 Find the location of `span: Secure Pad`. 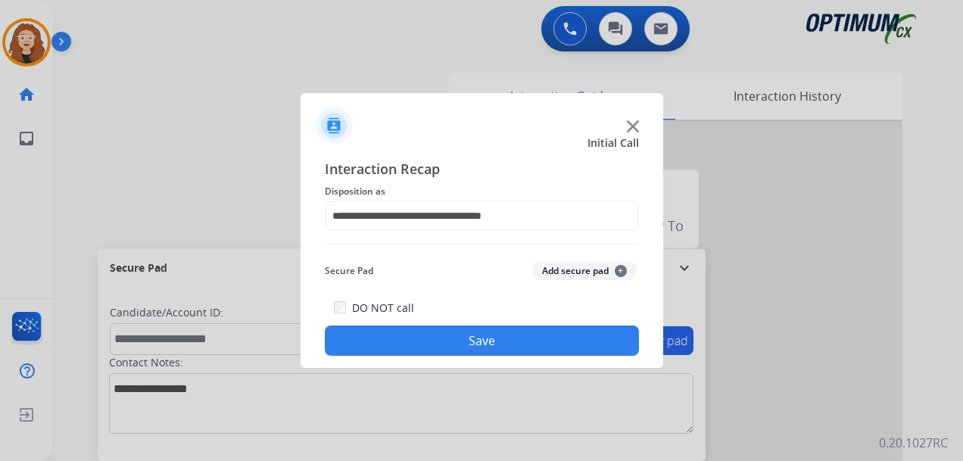

span: Secure Pad is located at coordinates (349, 271).